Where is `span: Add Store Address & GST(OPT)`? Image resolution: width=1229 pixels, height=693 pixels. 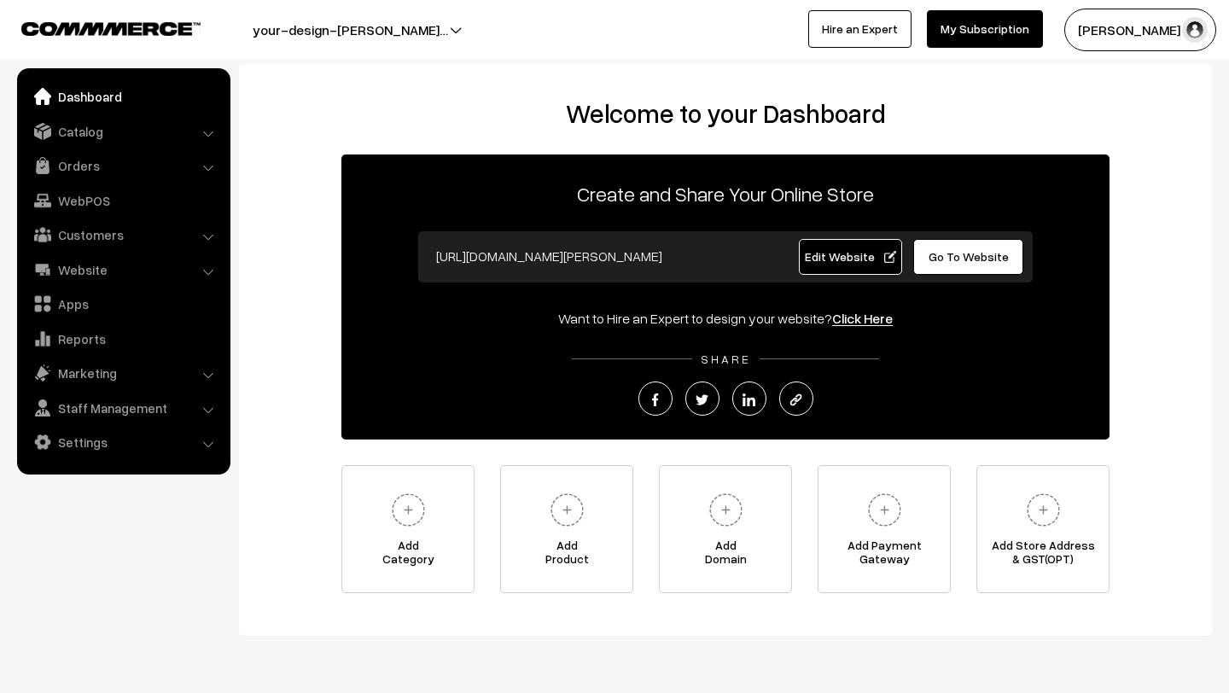
span: Add Store Address & GST(OPT) is located at coordinates (1043, 556).